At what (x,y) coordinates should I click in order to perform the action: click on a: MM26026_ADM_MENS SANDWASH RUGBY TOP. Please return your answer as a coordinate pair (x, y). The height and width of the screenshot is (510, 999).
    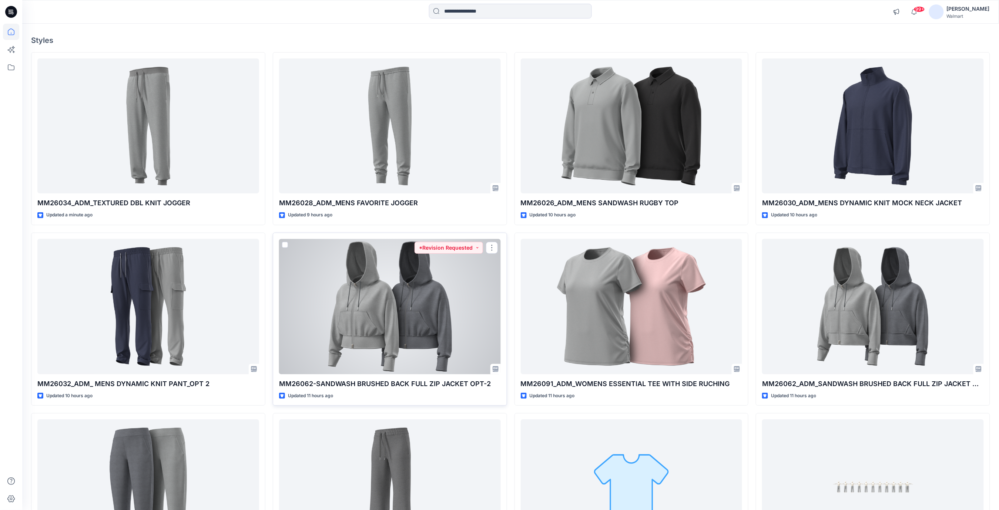
    Looking at the image, I should click on (632, 126).